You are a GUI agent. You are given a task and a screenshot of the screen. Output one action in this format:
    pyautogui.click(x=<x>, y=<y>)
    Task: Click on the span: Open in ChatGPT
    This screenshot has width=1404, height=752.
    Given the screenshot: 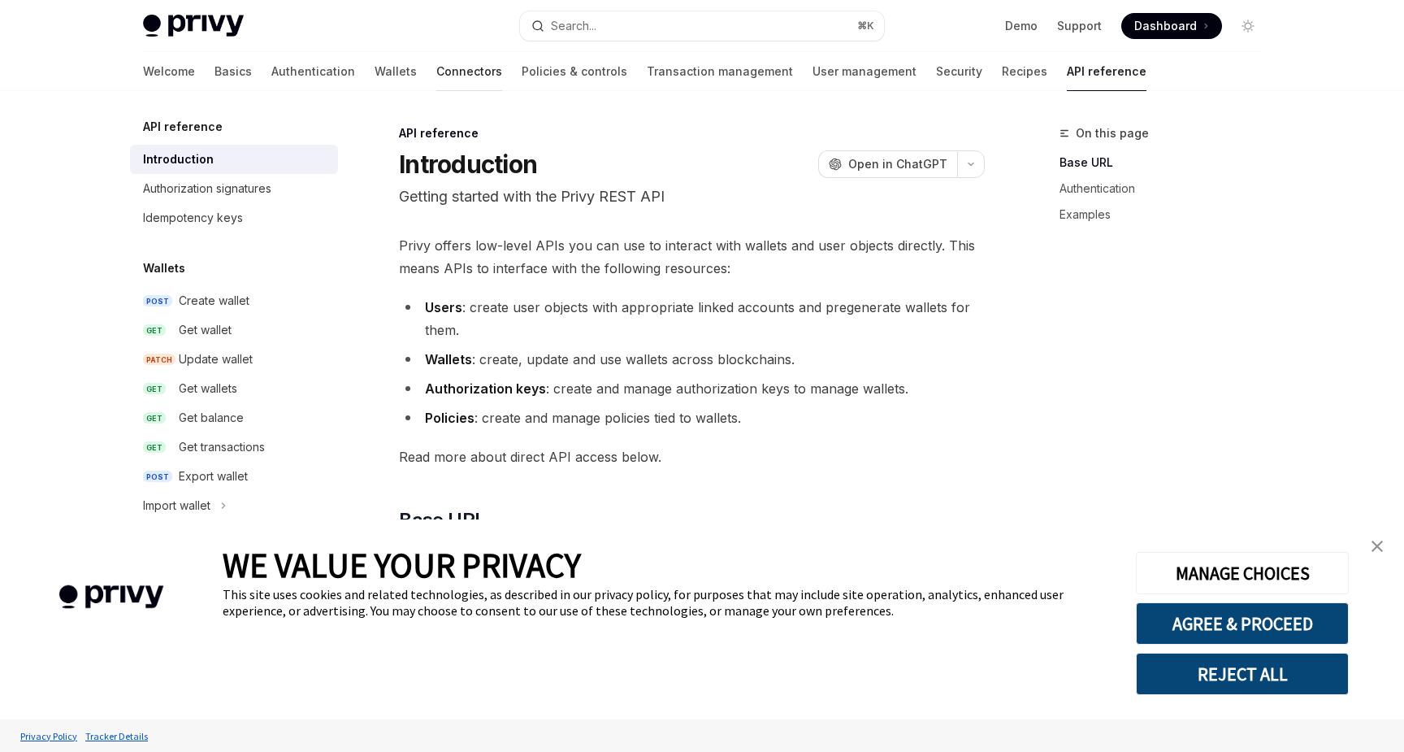 What is the action you would take?
    pyautogui.click(x=898, y=164)
    